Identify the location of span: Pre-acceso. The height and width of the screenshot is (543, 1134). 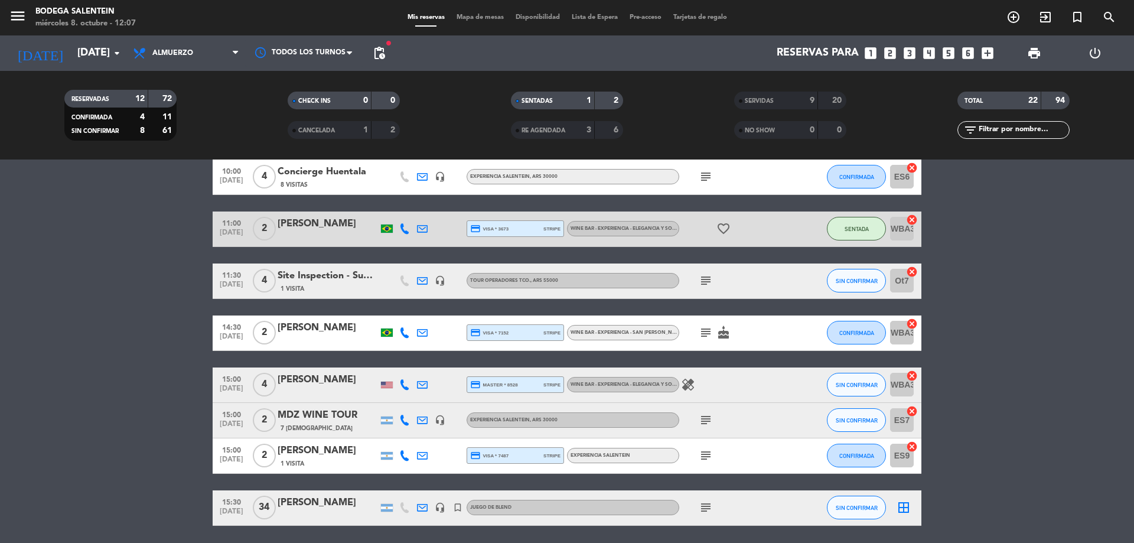
(645, 17).